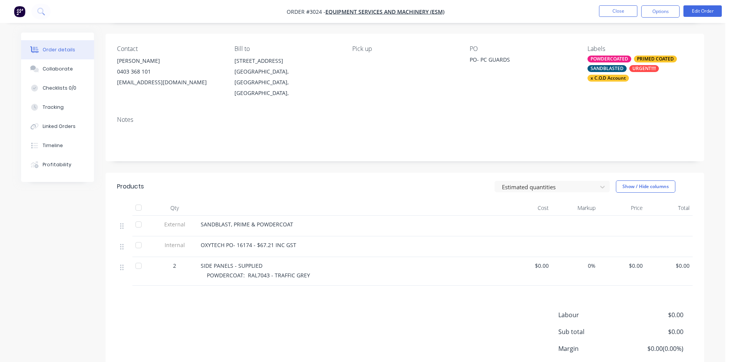 This screenshot has width=731, height=362. I want to click on img: Factory, so click(20, 12).